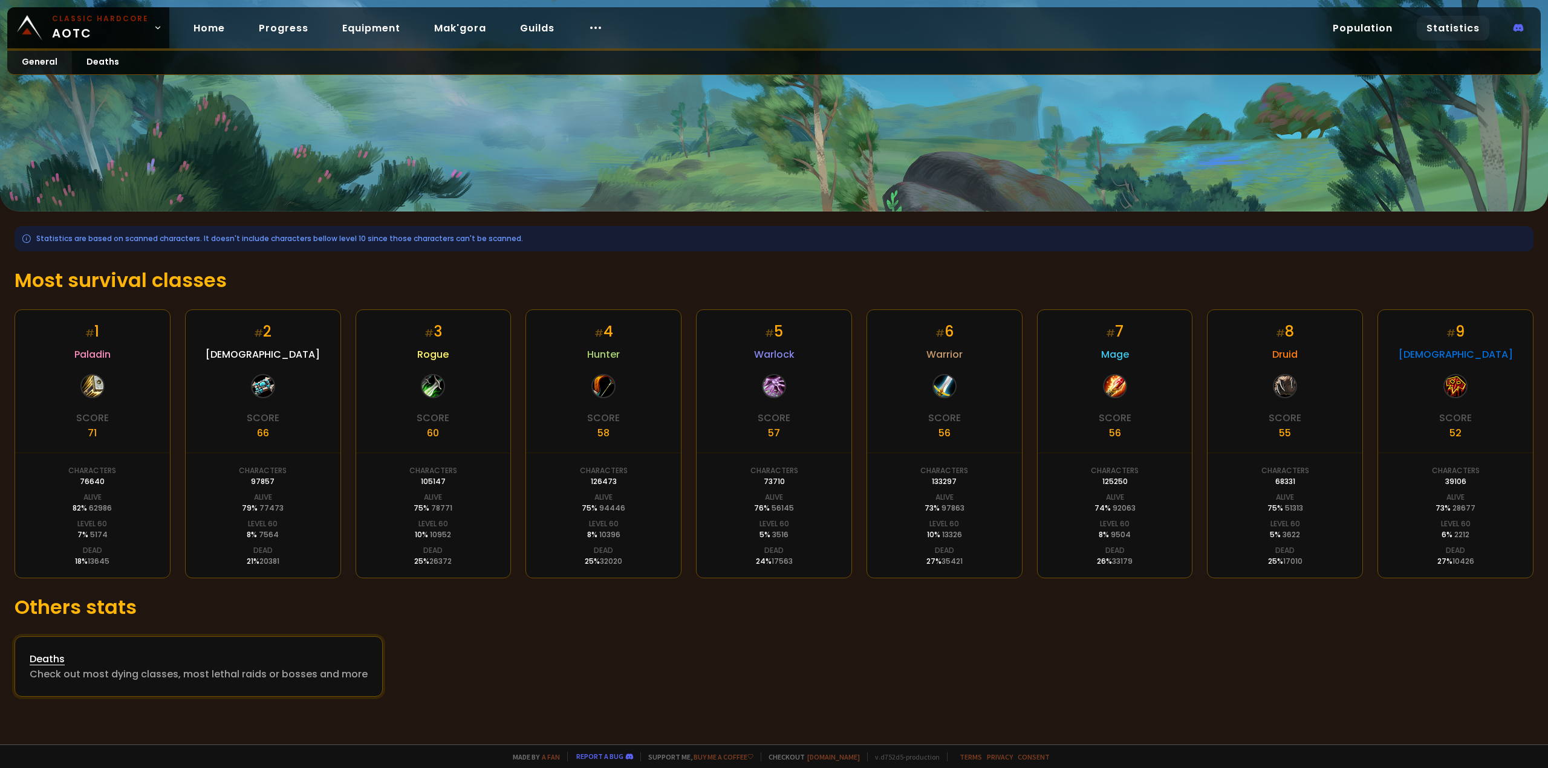  I want to click on a: Consent, so click(1033, 757).